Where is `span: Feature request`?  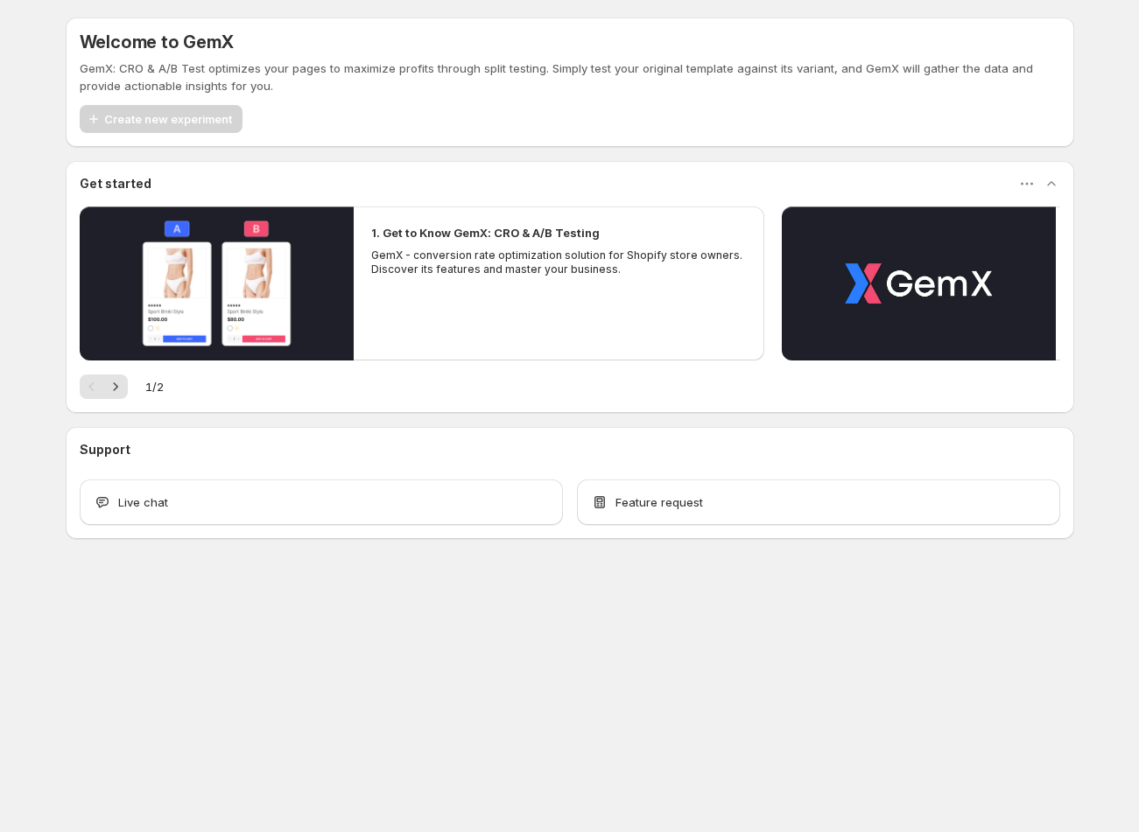
span: Feature request is located at coordinates (659, 502).